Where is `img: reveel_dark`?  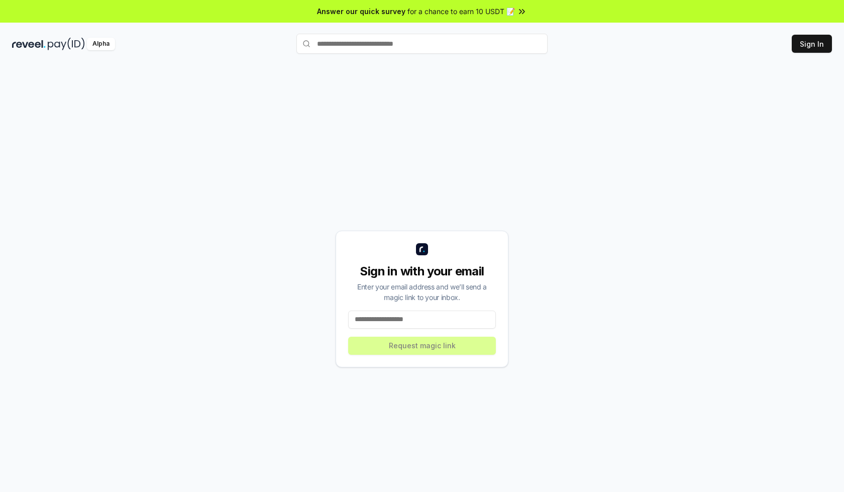 img: reveel_dark is located at coordinates (29, 44).